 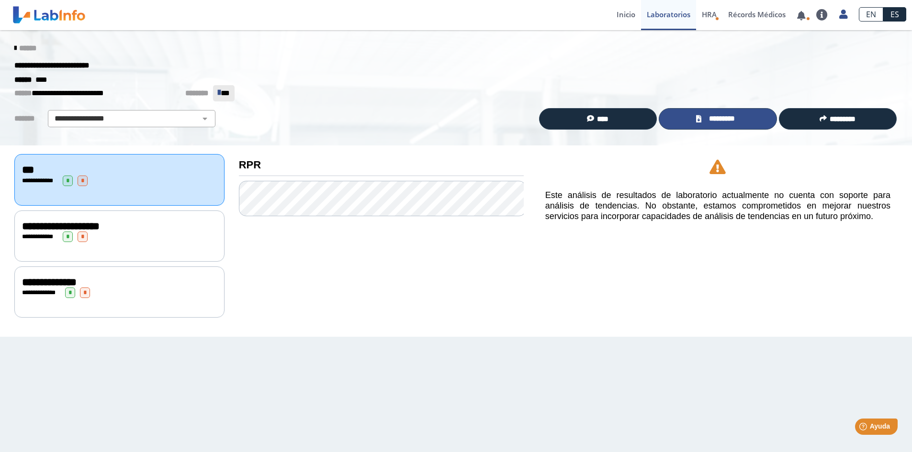 What do you see at coordinates (895, 14) in the screenshot?
I see `a: ES` at bounding box center [895, 14].